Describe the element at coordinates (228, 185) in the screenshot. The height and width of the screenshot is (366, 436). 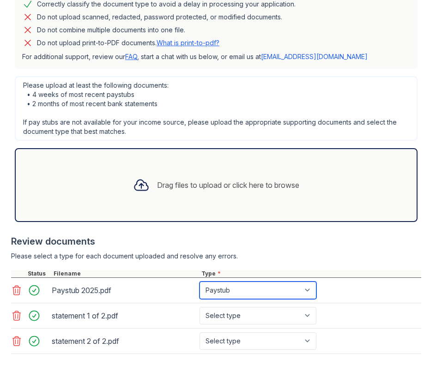
I see `div: Drag files to upload or click here to browse` at that location.